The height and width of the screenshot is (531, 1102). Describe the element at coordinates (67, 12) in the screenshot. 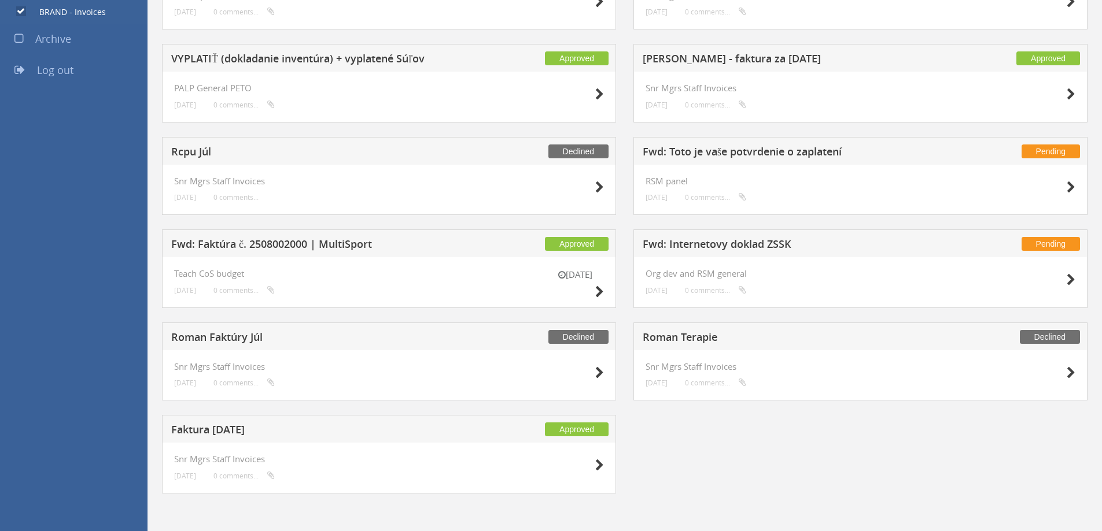

I see `label: BRAND - Invoices` at that location.